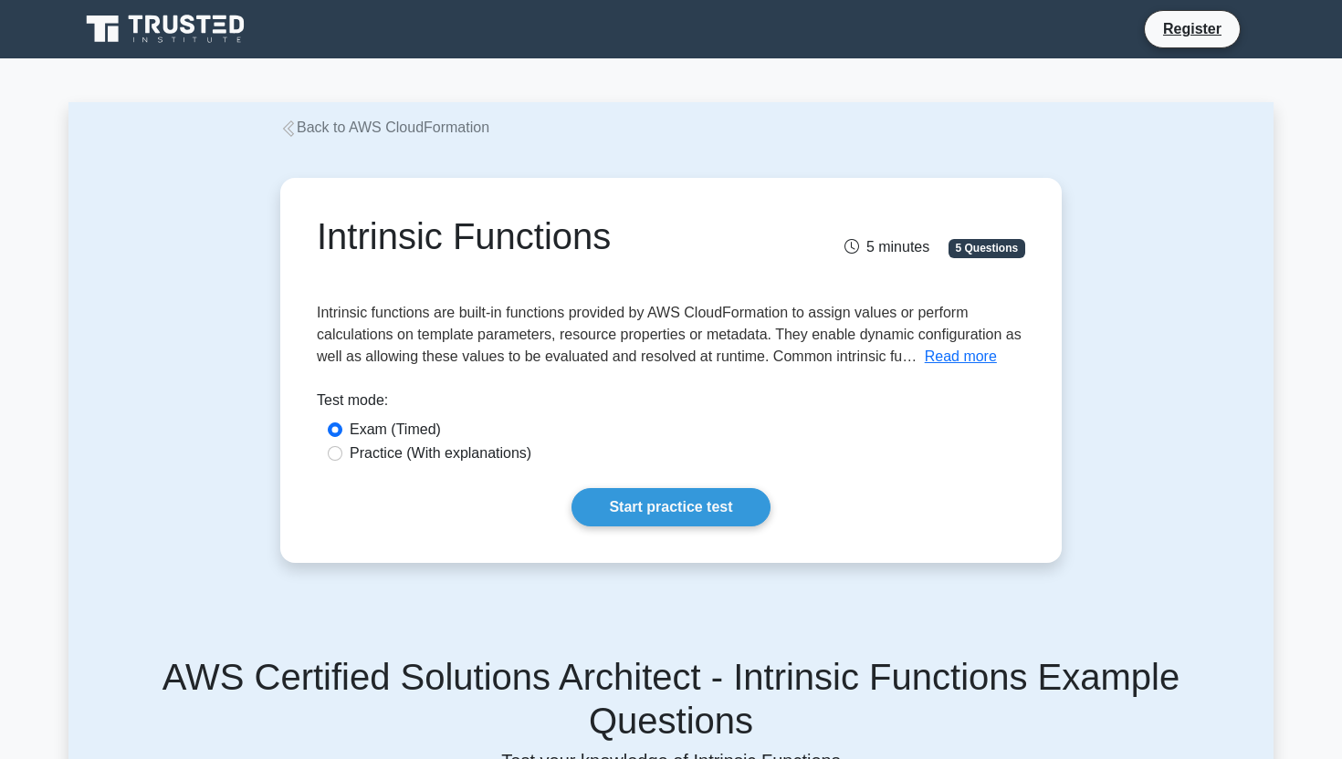 Image resolution: width=1342 pixels, height=759 pixels. What do you see at coordinates (549, 236) in the screenshot?
I see `h1: Intrinsic Functions` at bounding box center [549, 236].